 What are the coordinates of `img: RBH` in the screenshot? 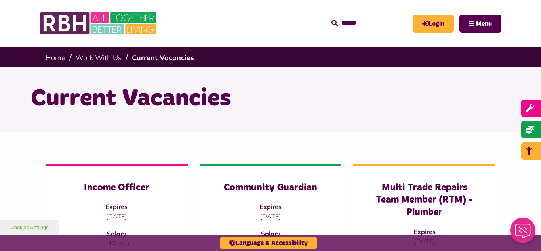 It's located at (99, 23).